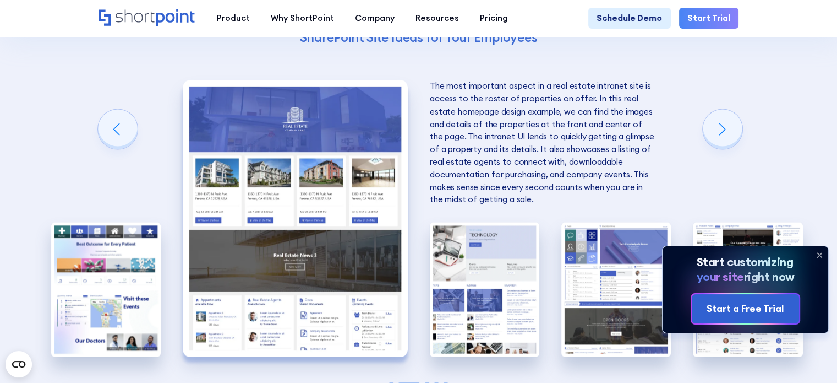 The width and height of the screenshot is (837, 383). What do you see at coordinates (709, 18) in the screenshot?
I see `a: Start Trial` at bounding box center [709, 18].